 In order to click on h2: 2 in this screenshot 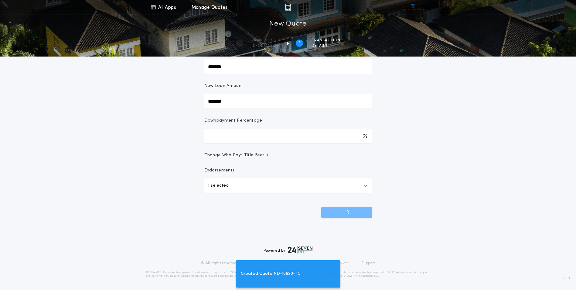, I will do `click(299, 43)`.